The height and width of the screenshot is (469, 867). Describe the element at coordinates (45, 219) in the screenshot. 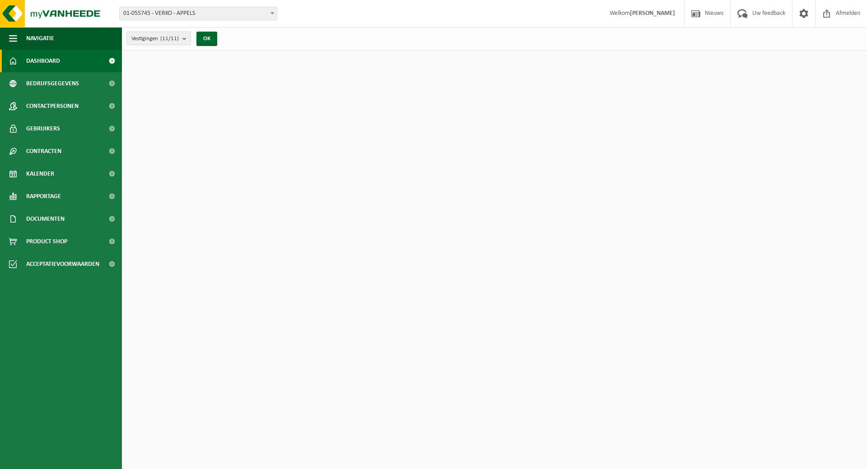

I see `span: Documenten` at that location.